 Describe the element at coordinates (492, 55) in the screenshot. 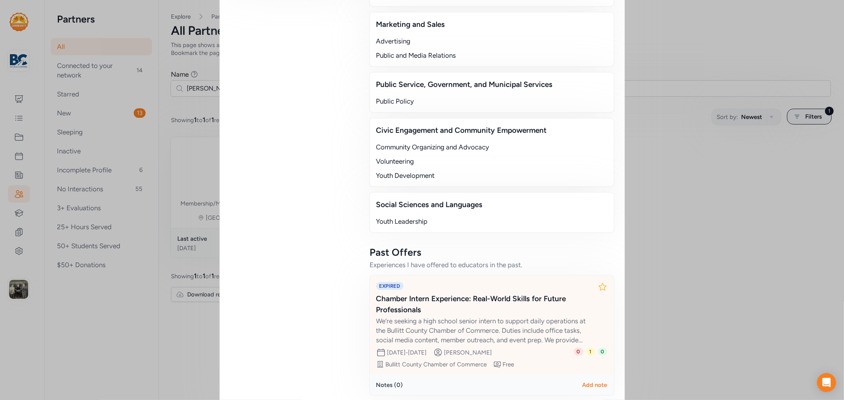

I see `div: Public and Media Relations` at that location.